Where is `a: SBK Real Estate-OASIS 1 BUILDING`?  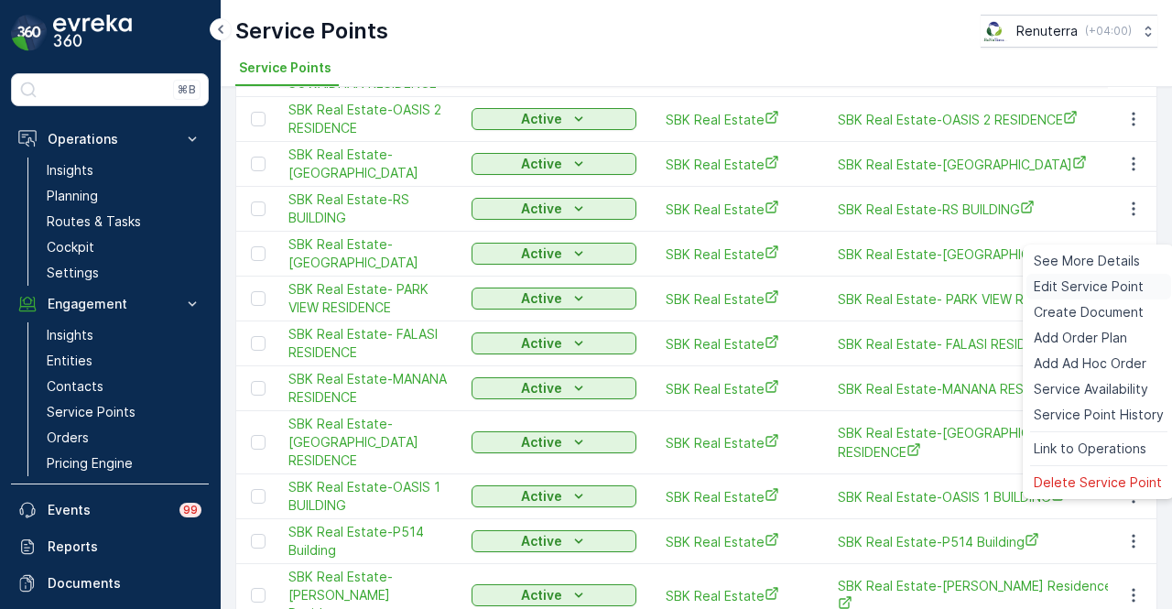 a: SBK Real Estate-OASIS 1 BUILDING is located at coordinates (371, 496).